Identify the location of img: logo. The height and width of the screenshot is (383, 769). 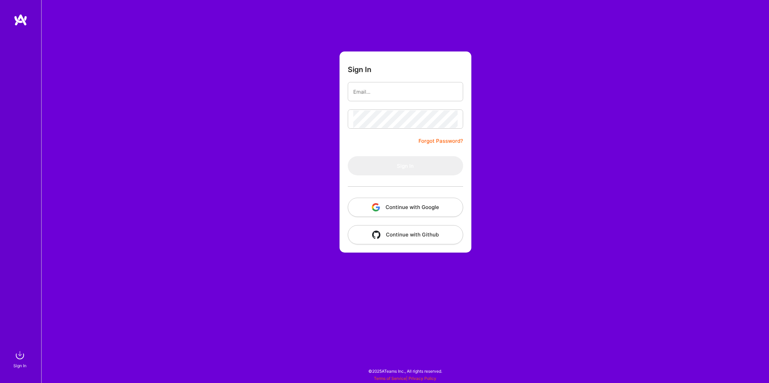
(21, 20).